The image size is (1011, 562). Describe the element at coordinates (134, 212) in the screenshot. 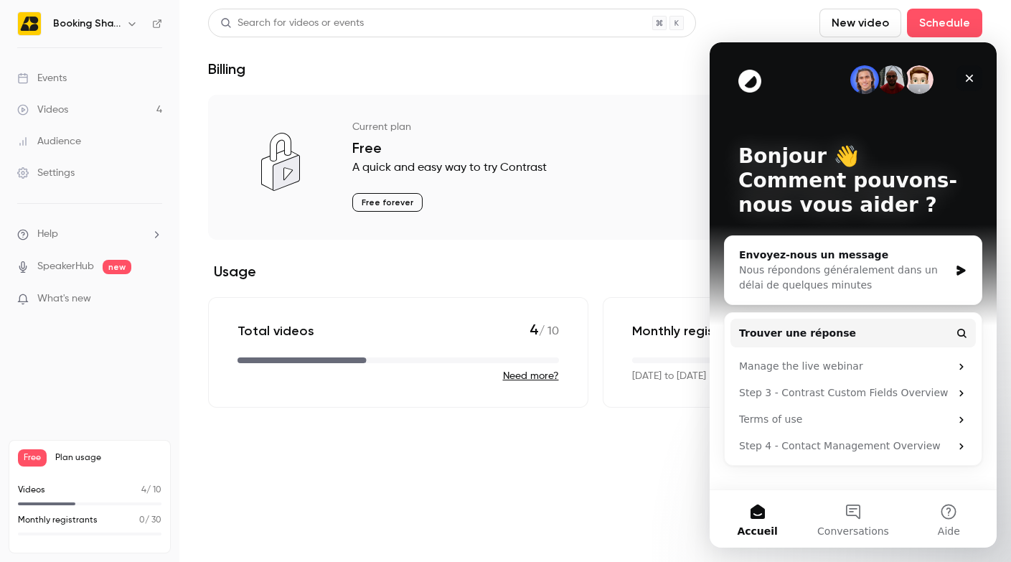

I see `div: Envoyez-nous un message` at that location.